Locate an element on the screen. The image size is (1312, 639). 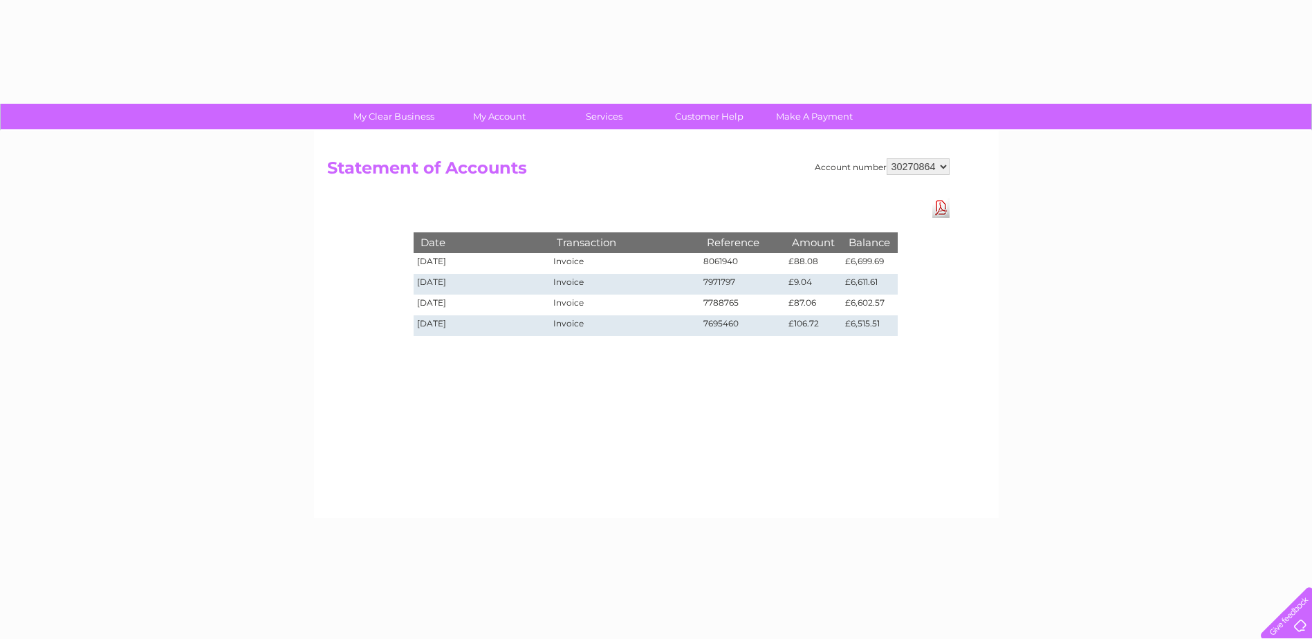
td: 7788765 is located at coordinates (743, 305).